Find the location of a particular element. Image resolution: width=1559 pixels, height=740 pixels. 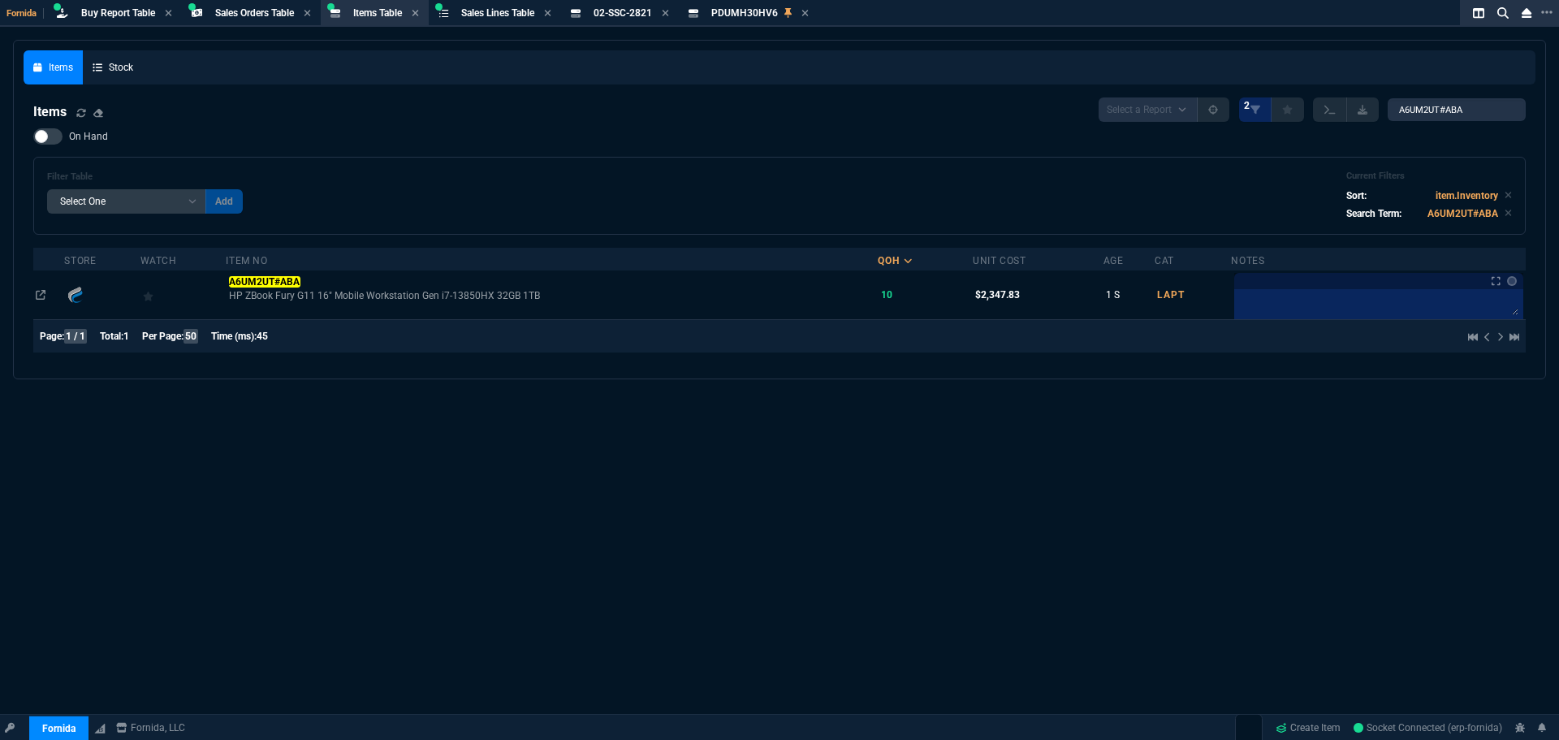

span: Sales Orders Table is located at coordinates (254, 13).